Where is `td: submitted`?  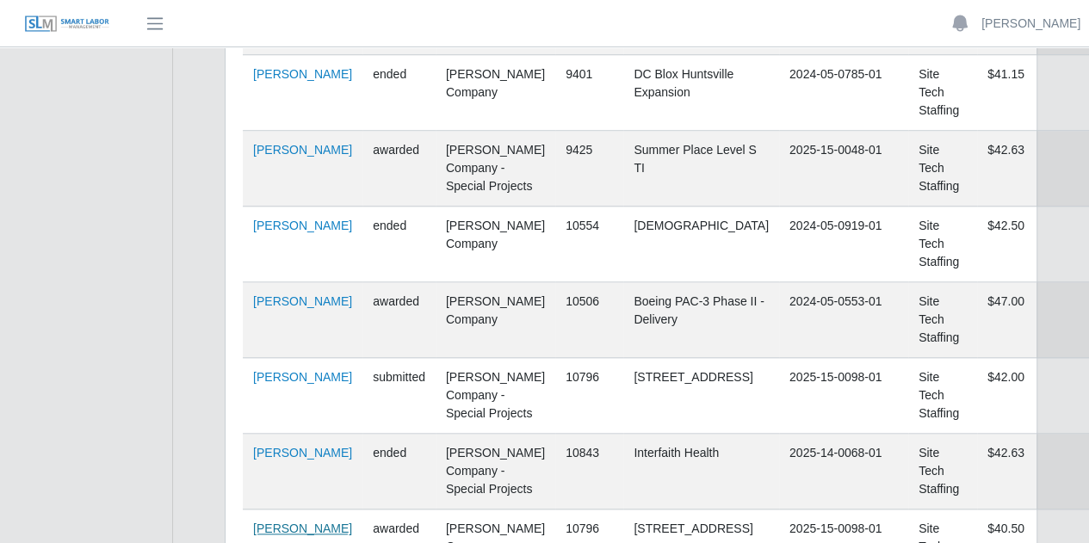 td: submitted is located at coordinates (398, 396).